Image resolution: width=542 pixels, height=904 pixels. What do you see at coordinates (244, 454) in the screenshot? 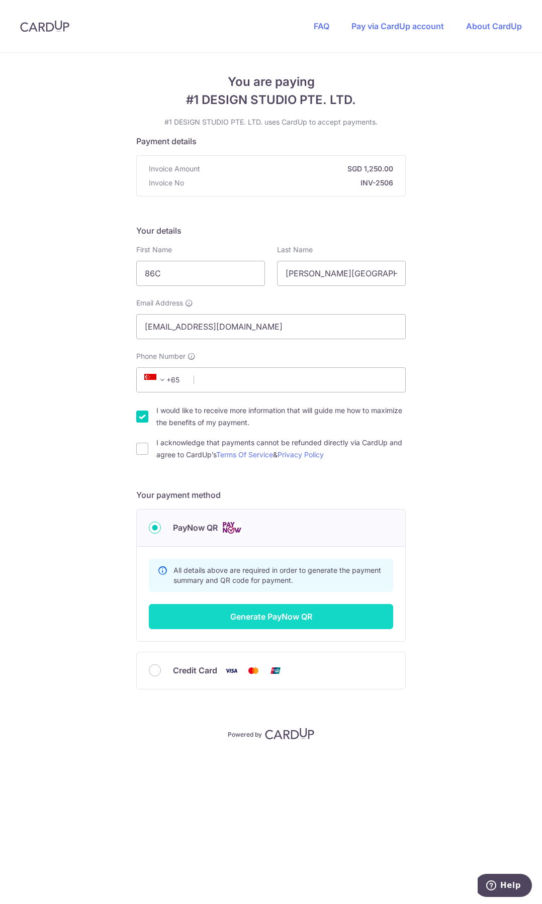
I see `a: Terms Of Service` at bounding box center [244, 454].